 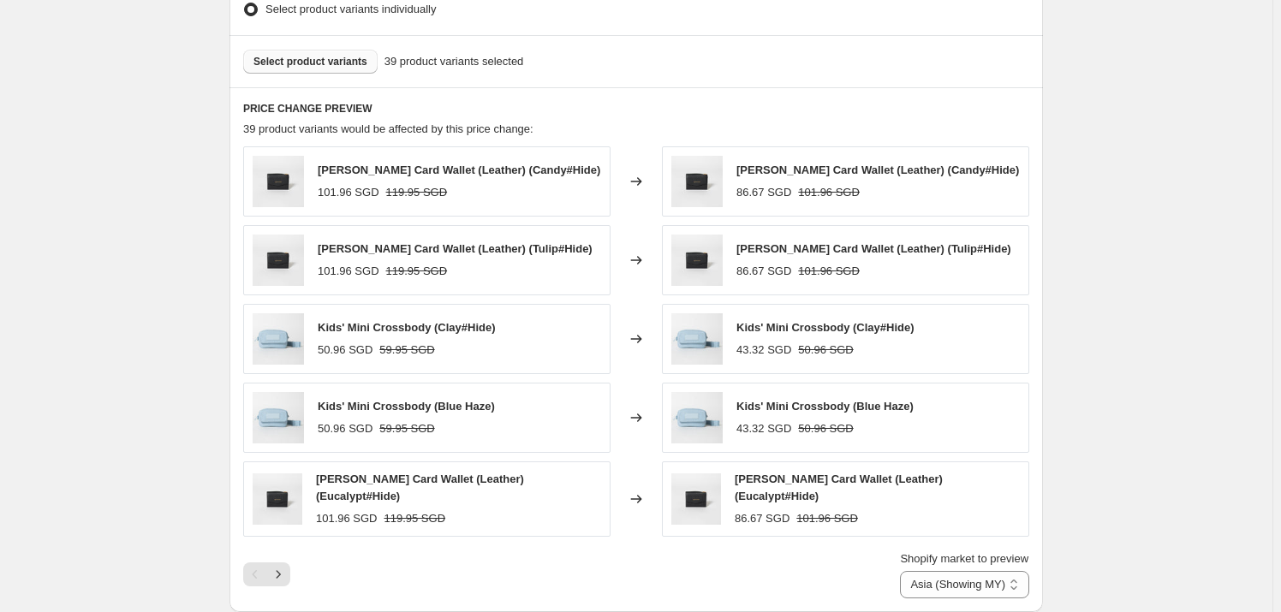 What do you see at coordinates (278, 575) in the screenshot?
I see `button: Next` at bounding box center [278, 575].